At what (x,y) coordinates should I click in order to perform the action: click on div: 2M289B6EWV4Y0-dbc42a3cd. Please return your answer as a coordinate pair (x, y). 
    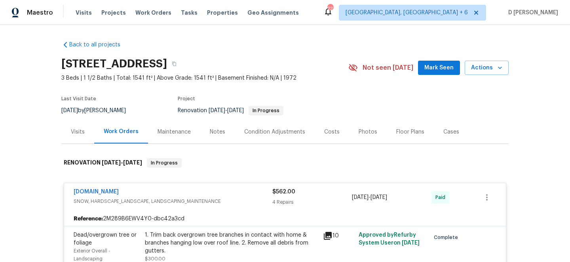
    Looking at the image, I should click on (285, 219).